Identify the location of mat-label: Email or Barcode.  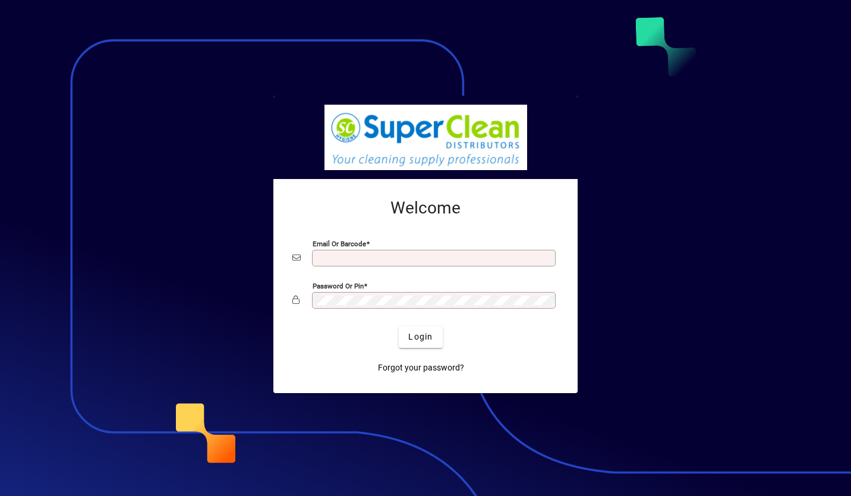
(339, 243).